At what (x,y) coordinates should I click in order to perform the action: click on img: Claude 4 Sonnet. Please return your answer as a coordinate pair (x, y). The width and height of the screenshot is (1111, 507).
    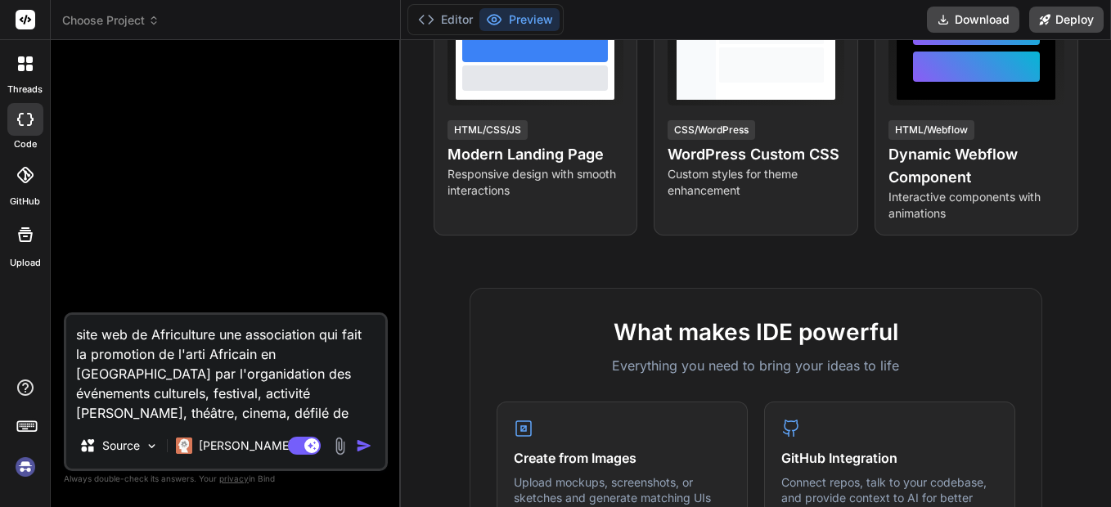
    Looking at the image, I should click on (184, 446).